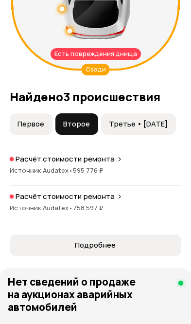 The width and height of the screenshot is (191, 324). Describe the element at coordinates (96, 70) in the screenshot. I see `div: Сзади` at that location.